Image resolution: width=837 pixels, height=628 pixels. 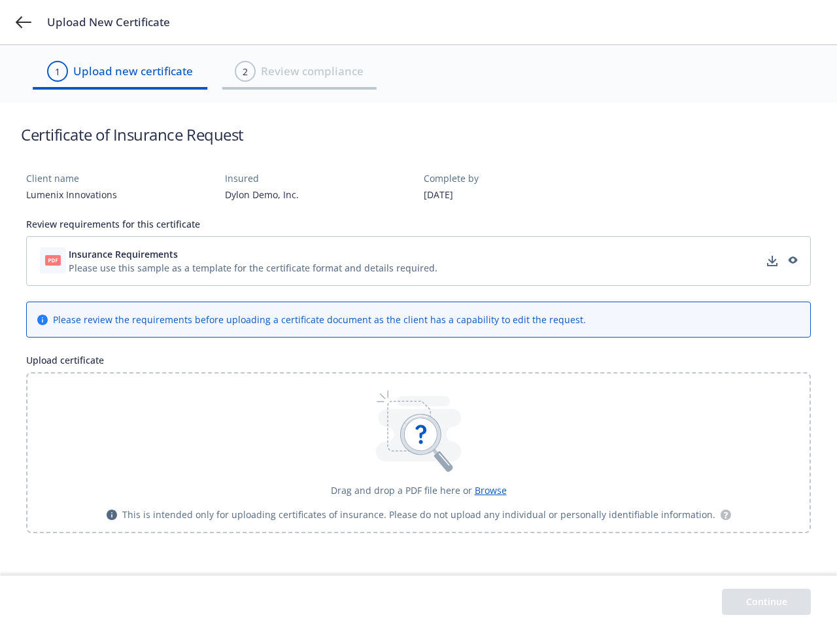 What do you see at coordinates (123, 254) in the screenshot?
I see `span: Insurance Requirements` at bounding box center [123, 254].